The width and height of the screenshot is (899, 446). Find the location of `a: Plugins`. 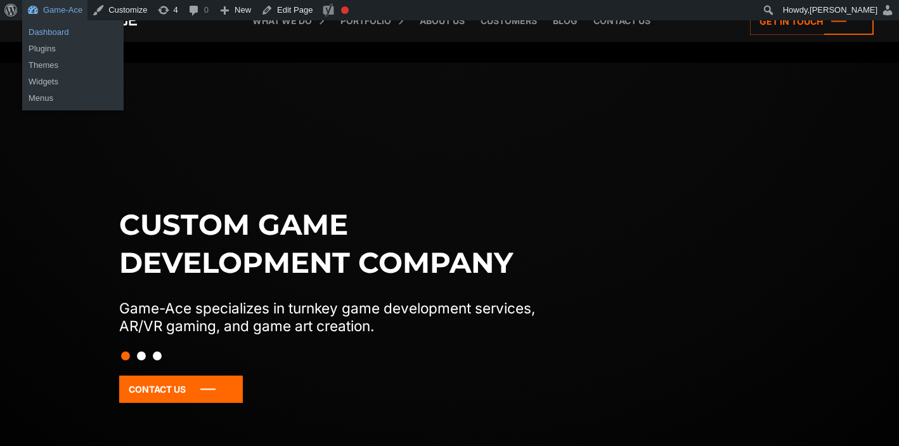

a: Plugins is located at coordinates (73, 49).